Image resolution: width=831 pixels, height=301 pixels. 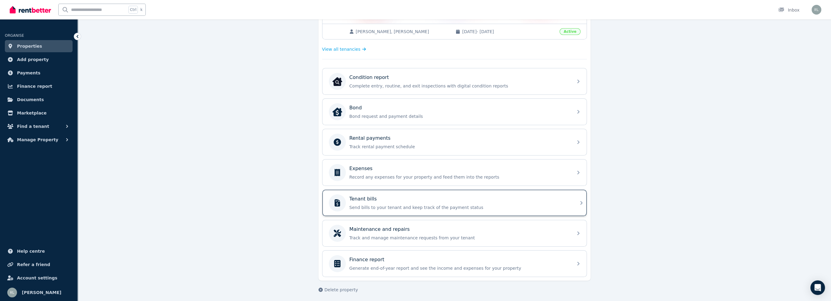 What do you see at coordinates (39, 60) in the screenshot?
I see `a: Add property` at bounding box center [39, 60].